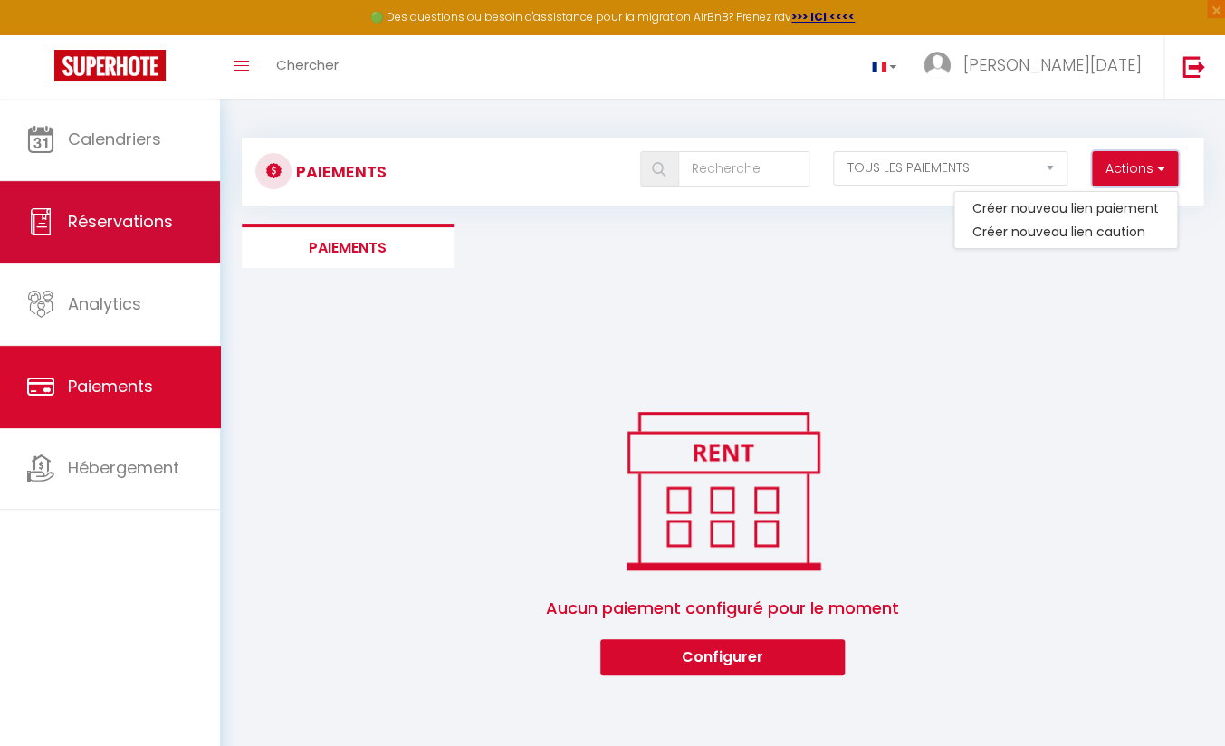 This screenshot has width=1225, height=746. What do you see at coordinates (110, 65) in the screenshot?
I see `img: Super Booking` at bounding box center [110, 65].